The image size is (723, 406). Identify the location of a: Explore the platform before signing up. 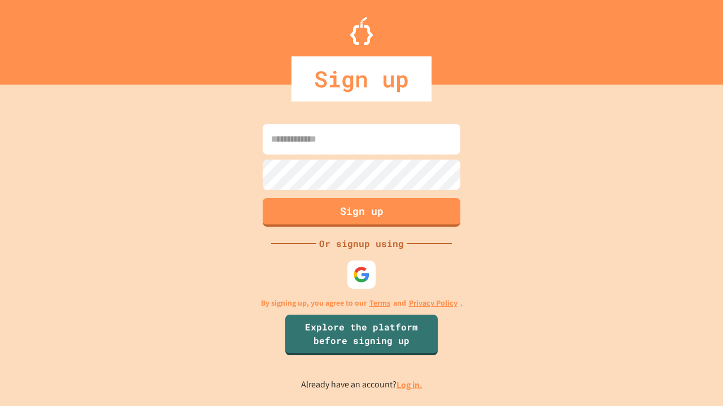
(361, 335).